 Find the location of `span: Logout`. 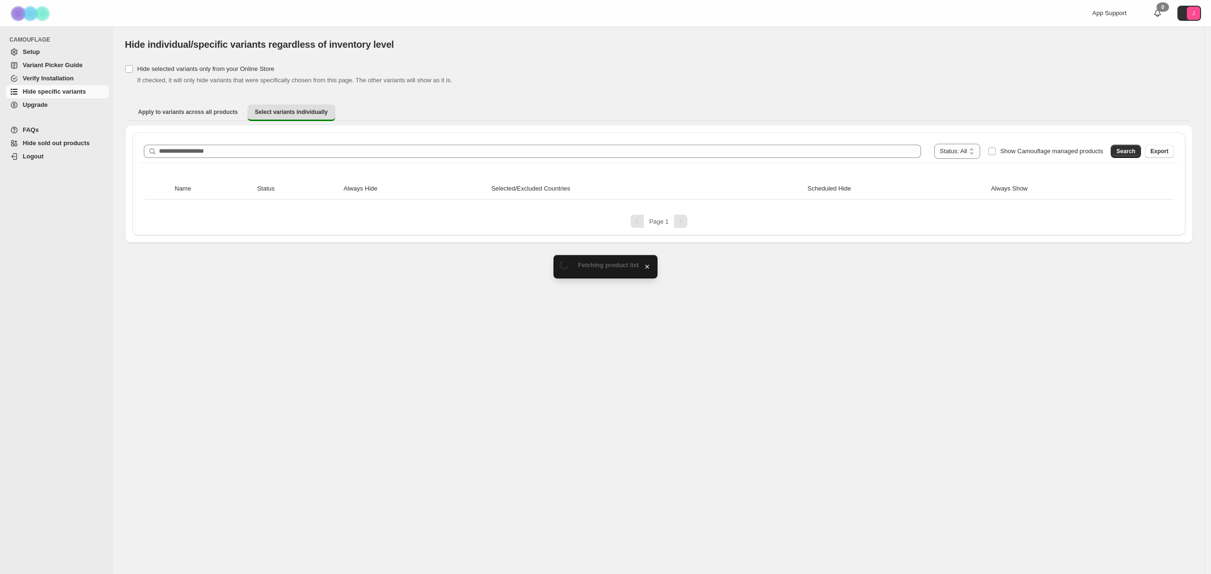

span: Logout is located at coordinates (33, 156).